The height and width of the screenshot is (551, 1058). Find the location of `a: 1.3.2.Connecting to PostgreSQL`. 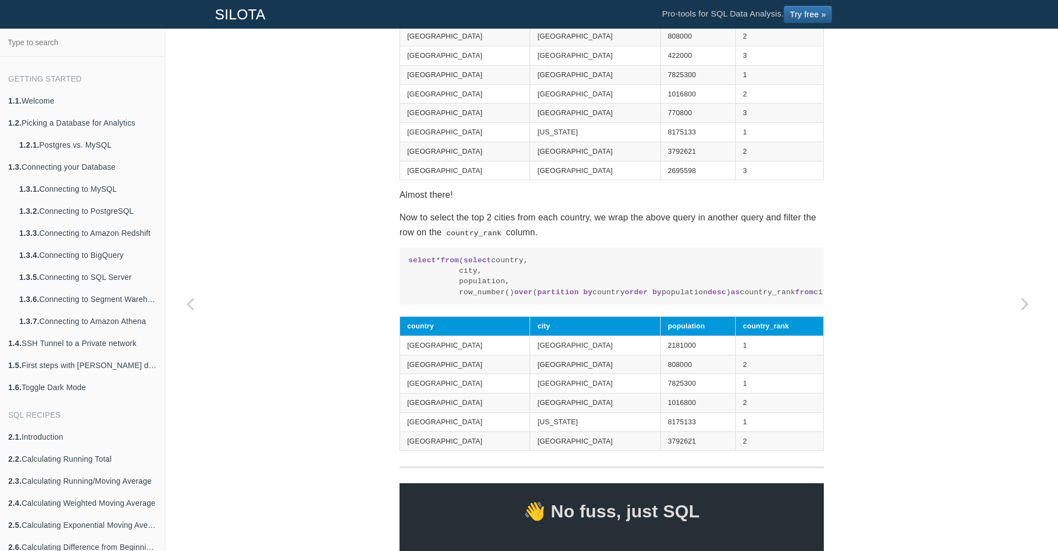

a: 1.3.2.Connecting to PostgreSQL is located at coordinates (88, 211).